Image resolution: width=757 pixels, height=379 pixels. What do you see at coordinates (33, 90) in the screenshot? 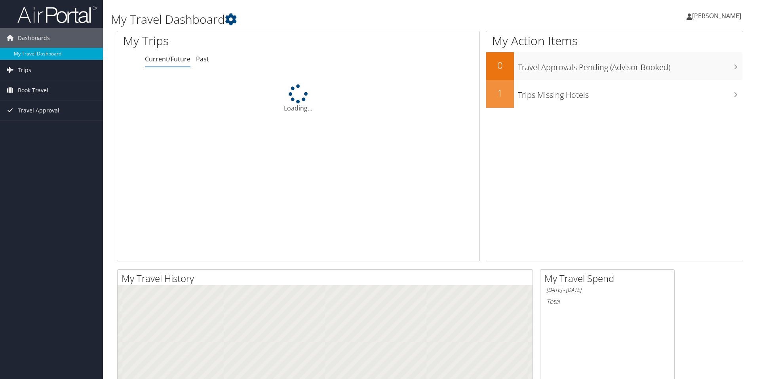
I see `span: Book Travel` at bounding box center [33, 90].